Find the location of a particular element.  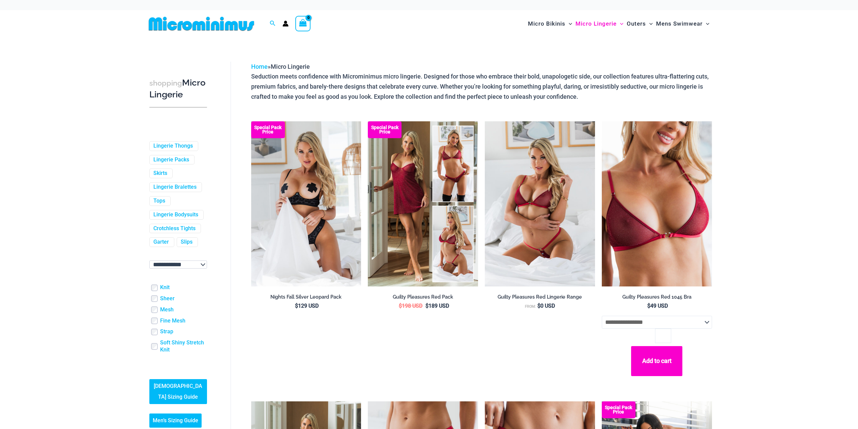

bdi: 129 USD is located at coordinates (307, 306).